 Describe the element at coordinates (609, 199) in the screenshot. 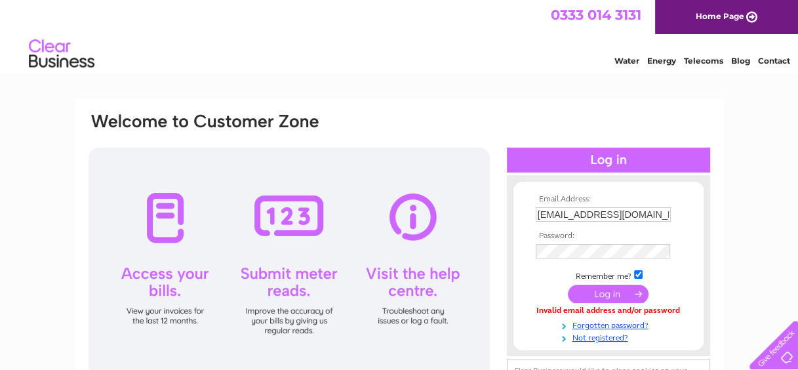

I see `th: Email Address:` at that location.